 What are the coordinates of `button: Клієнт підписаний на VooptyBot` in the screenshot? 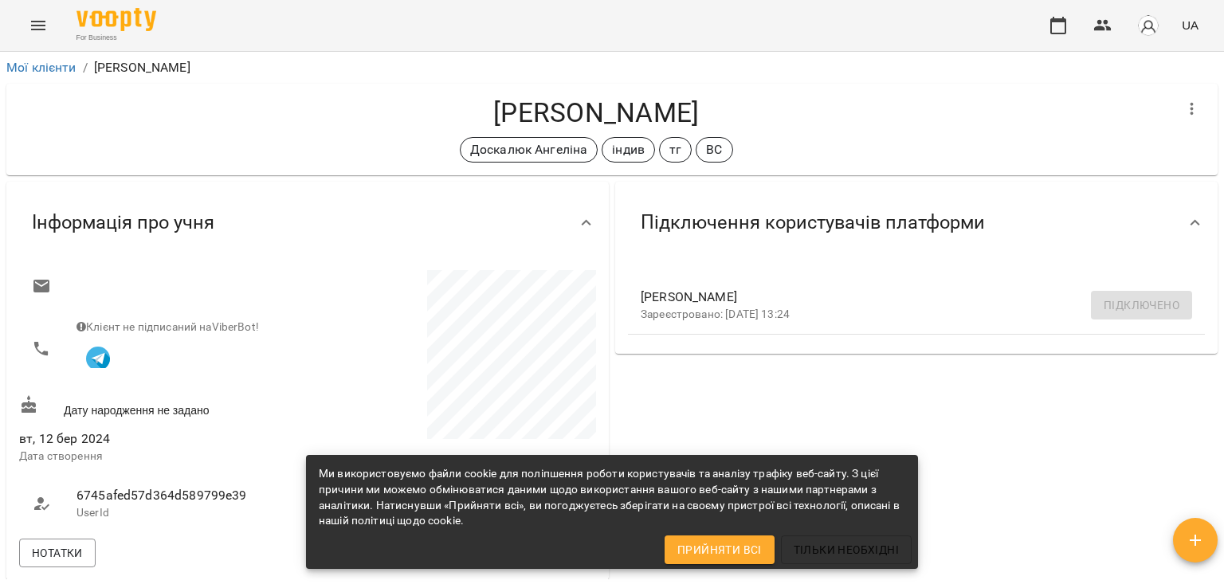 It's located at (98, 356).